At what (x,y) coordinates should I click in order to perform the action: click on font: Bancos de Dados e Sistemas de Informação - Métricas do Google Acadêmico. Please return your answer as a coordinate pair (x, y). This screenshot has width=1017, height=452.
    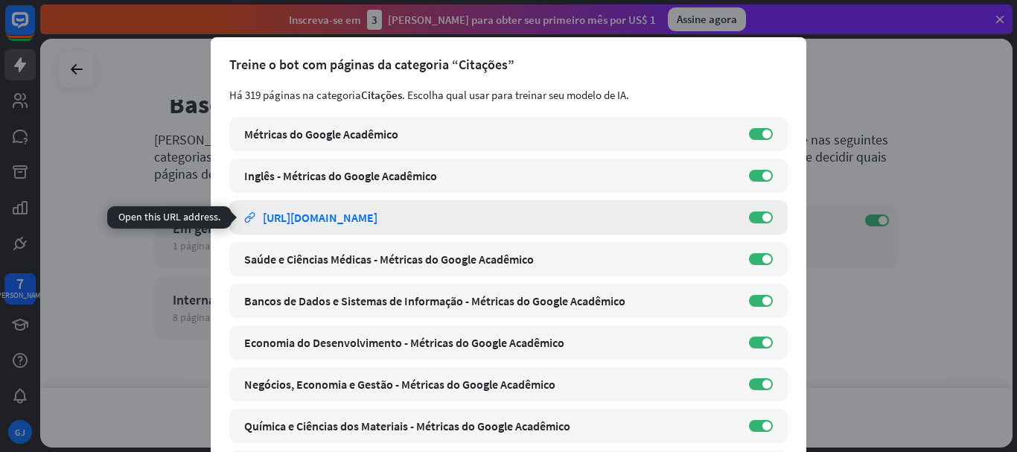
    Looking at the image, I should click on (435, 301).